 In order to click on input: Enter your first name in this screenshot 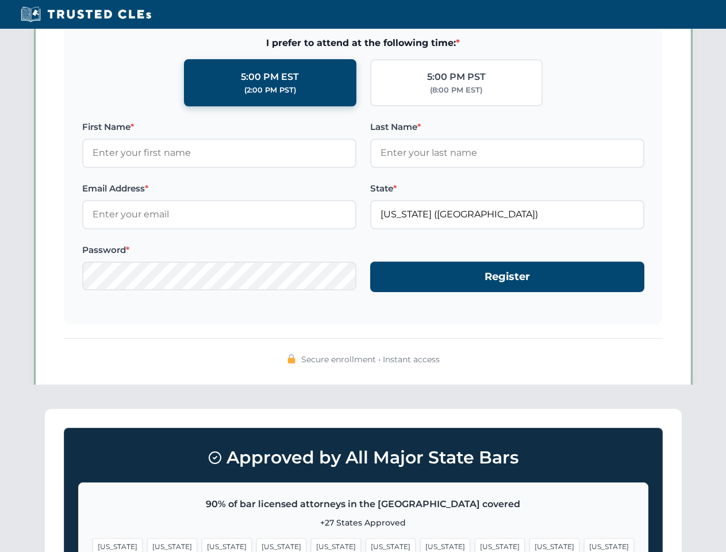, I will do `click(219, 153)`.